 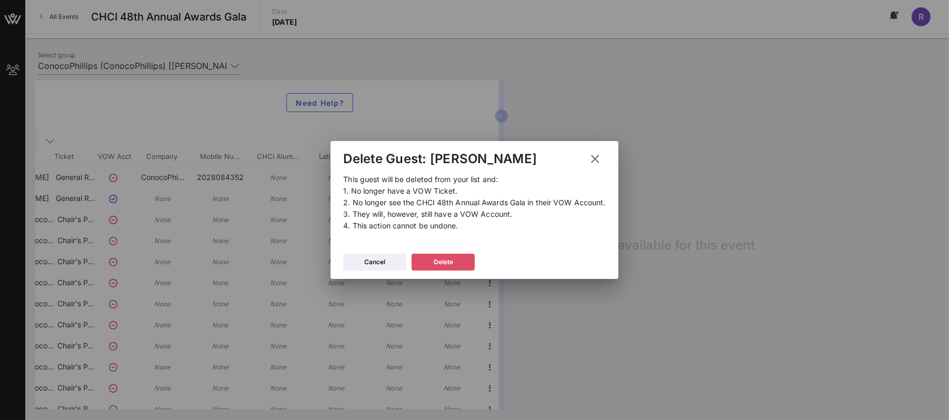 I want to click on p: This guest will be deleted from your list and: 1. No longer have a VOW Ticket. 2. No longer see t..., so click(x=474, y=203).